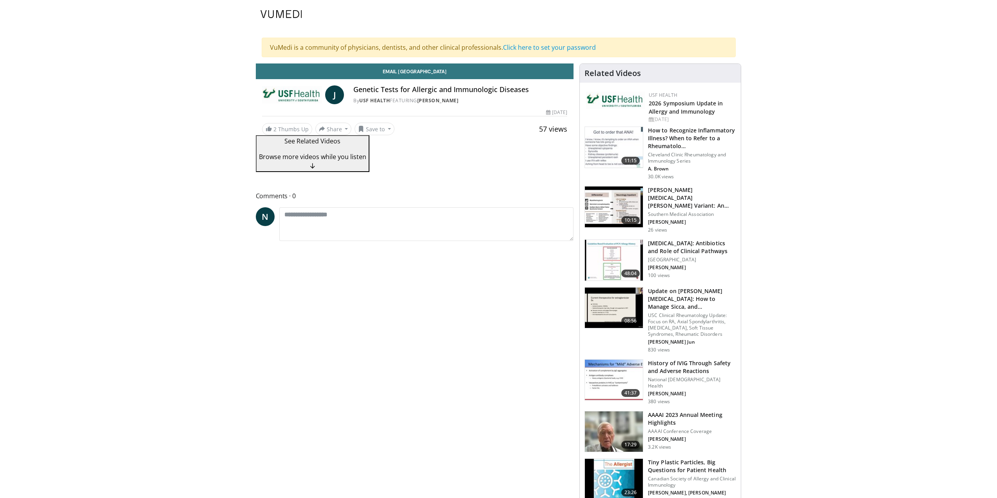 The image size is (997, 498). Describe the element at coordinates (692, 214) in the screenshot. I see `p: Southern Medical Association` at that location.